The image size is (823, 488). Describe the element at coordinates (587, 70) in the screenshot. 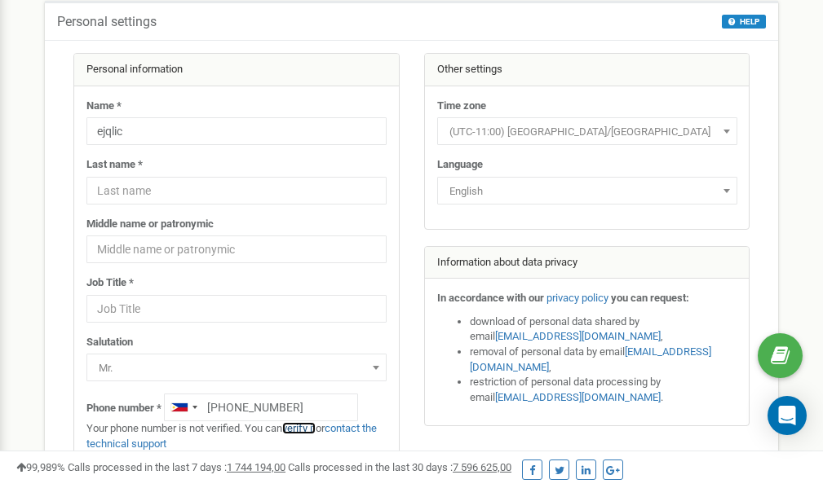

I see `div: Other settings` at that location.